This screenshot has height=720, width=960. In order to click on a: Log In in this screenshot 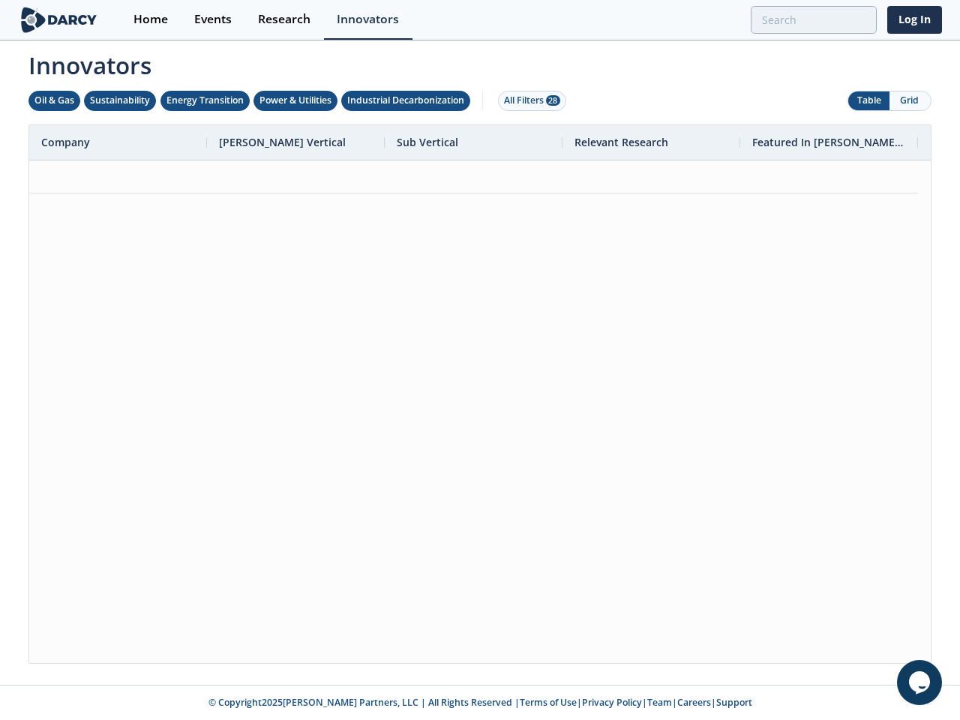, I will do `click(915, 20)`.